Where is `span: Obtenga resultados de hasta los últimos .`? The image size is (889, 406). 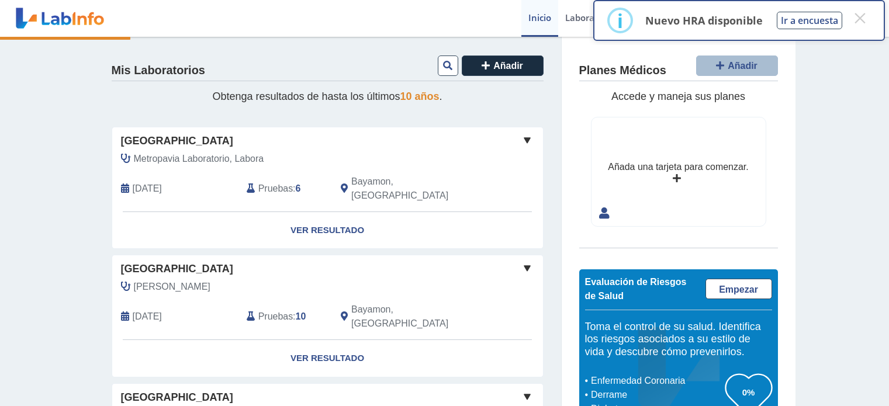
span: Obtenga resultados de hasta los últimos . is located at coordinates (327, 96).